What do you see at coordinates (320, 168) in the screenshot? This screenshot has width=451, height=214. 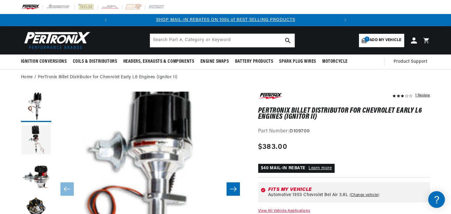 I see `a: Learn more` at bounding box center [320, 168].